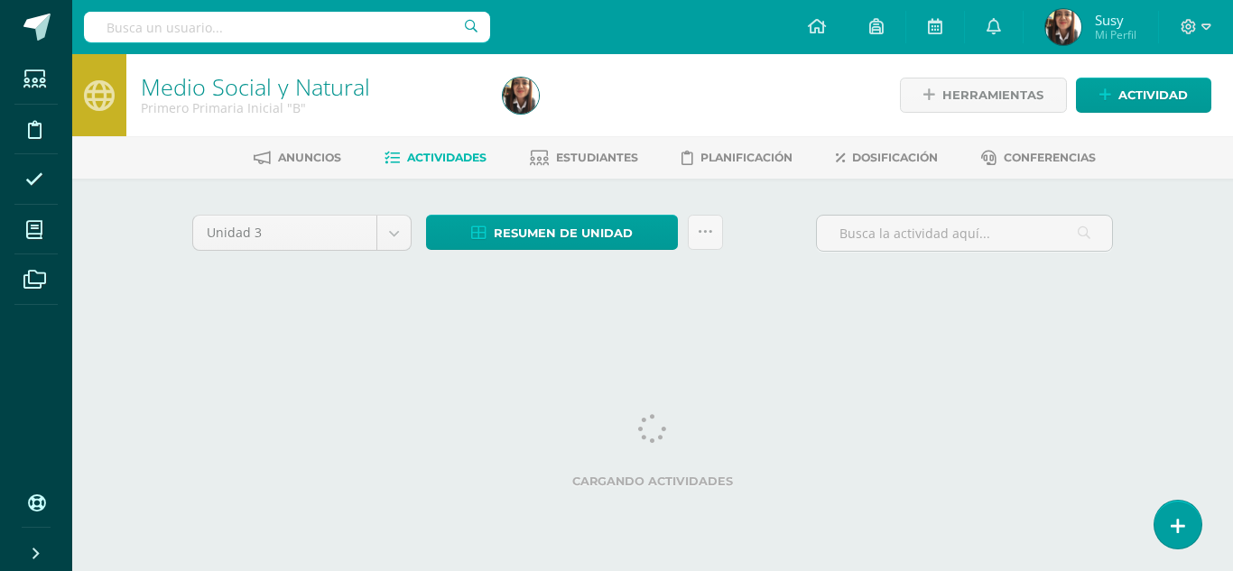 Image resolution: width=1233 pixels, height=571 pixels. I want to click on input: Busca la actividad aquí..., so click(964, 233).